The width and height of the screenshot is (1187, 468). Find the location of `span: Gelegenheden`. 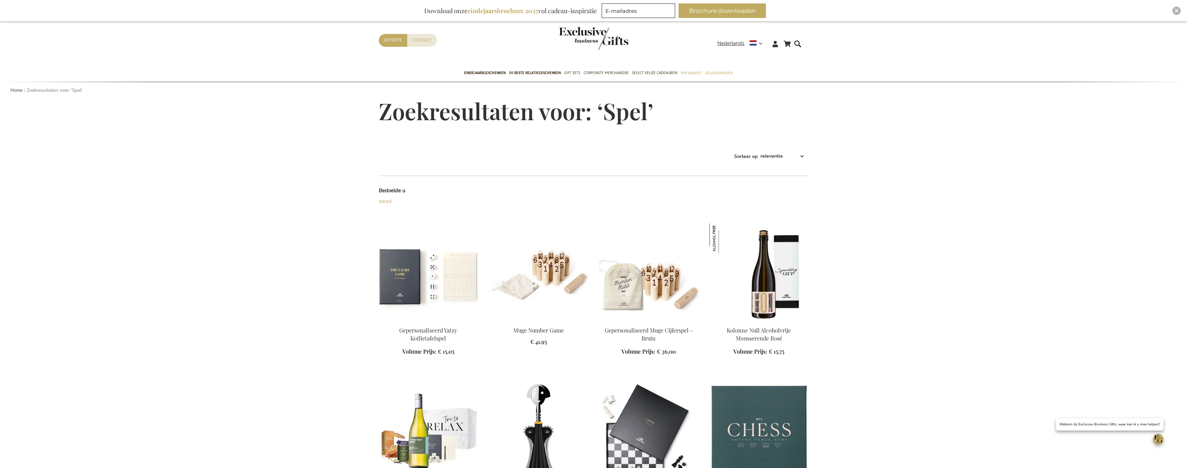

span: Gelegenheden is located at coordinates (718, 73).